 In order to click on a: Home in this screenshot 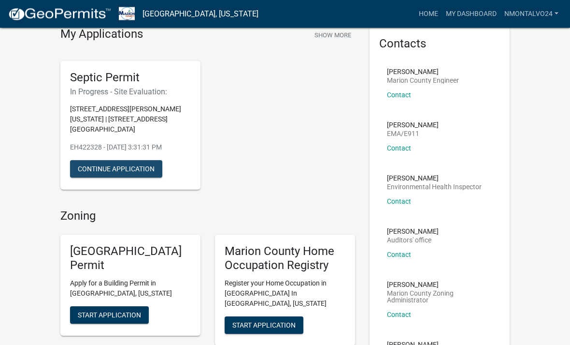, I will do `click(429, 14)`.